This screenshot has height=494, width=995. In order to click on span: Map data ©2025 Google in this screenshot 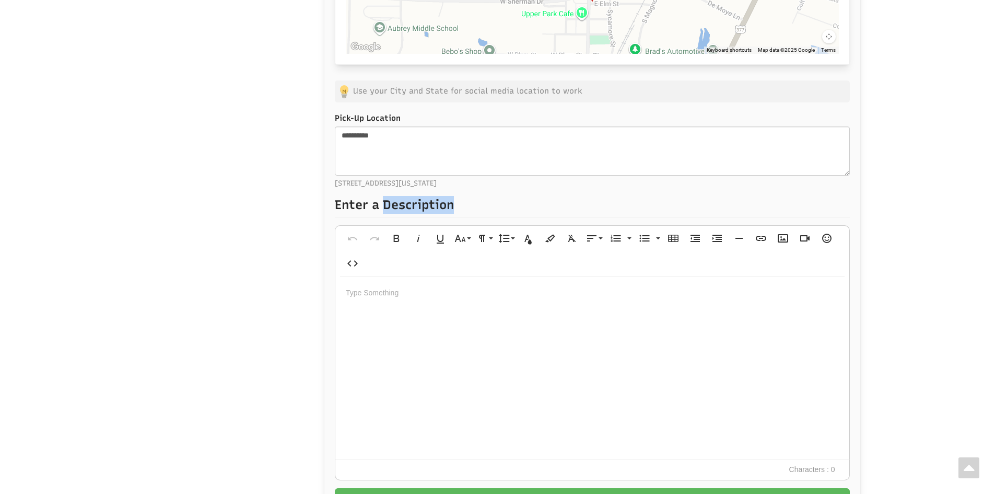, I will do `click(786, 50)`.